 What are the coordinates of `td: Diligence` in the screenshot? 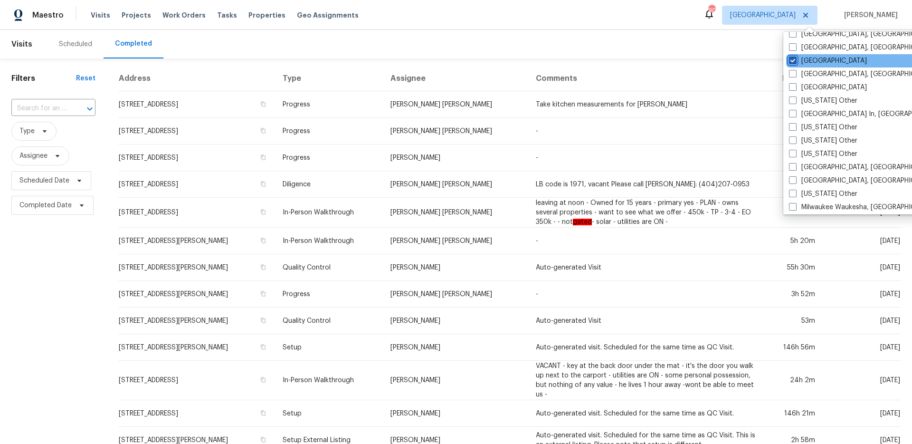 It's located at (329, 184).